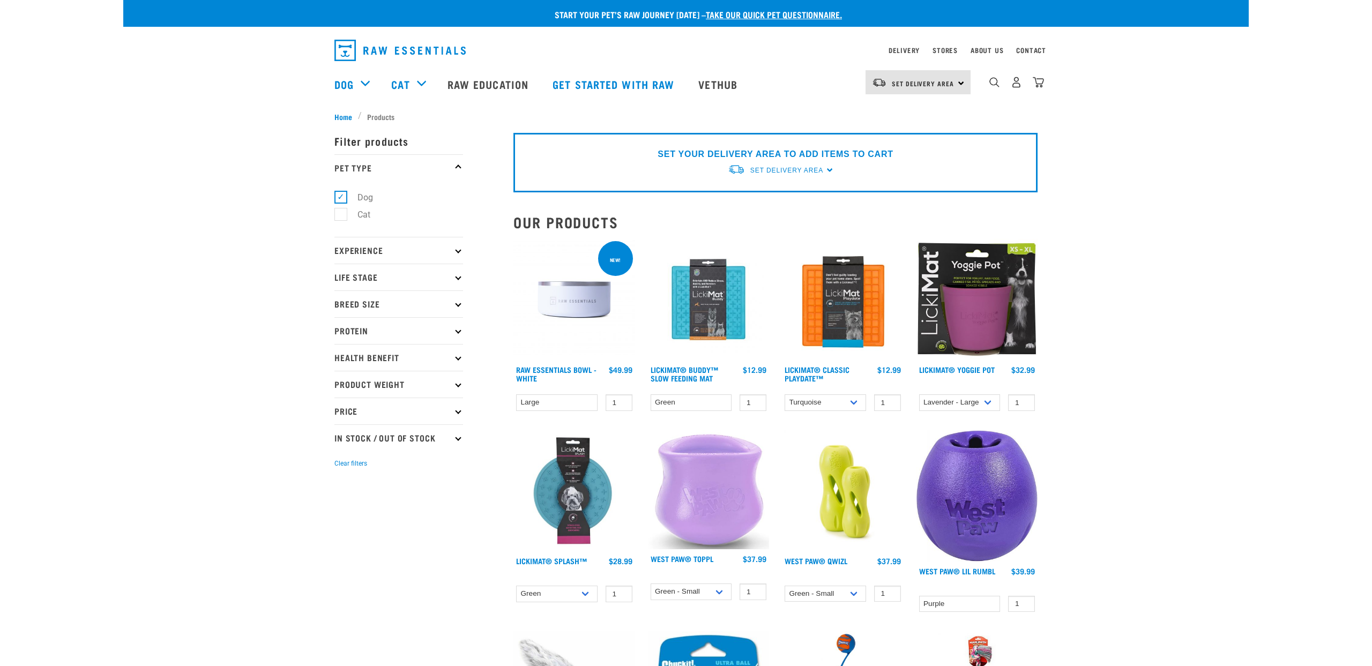 The height and width of the screenshot is (666, 1372). What do you see at coordinates (682, 558) in the screenshot?
I see `a: West Paw® Toppl` at bounding box center [682, 558].